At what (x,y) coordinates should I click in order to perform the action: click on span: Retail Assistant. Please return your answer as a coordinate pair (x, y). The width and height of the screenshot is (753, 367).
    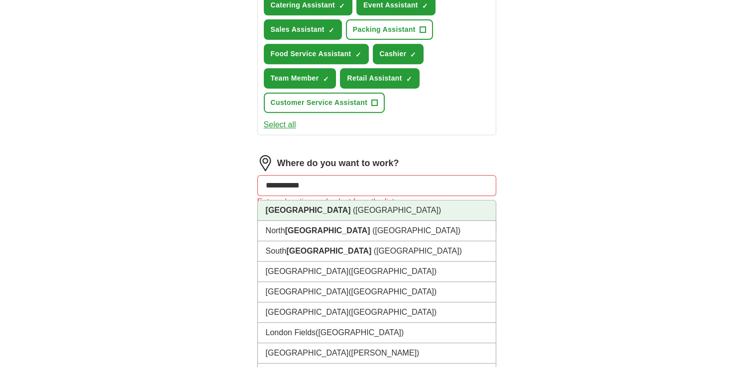
    Looking at the image, I should click on (374, 78).